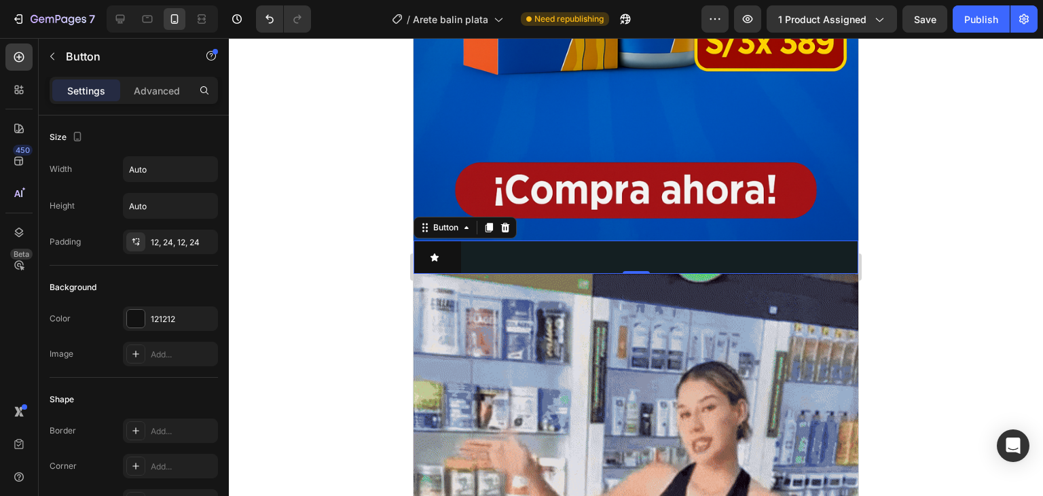 The image size is (1043, 496). I want to click on p: 7, so click(92, 19).